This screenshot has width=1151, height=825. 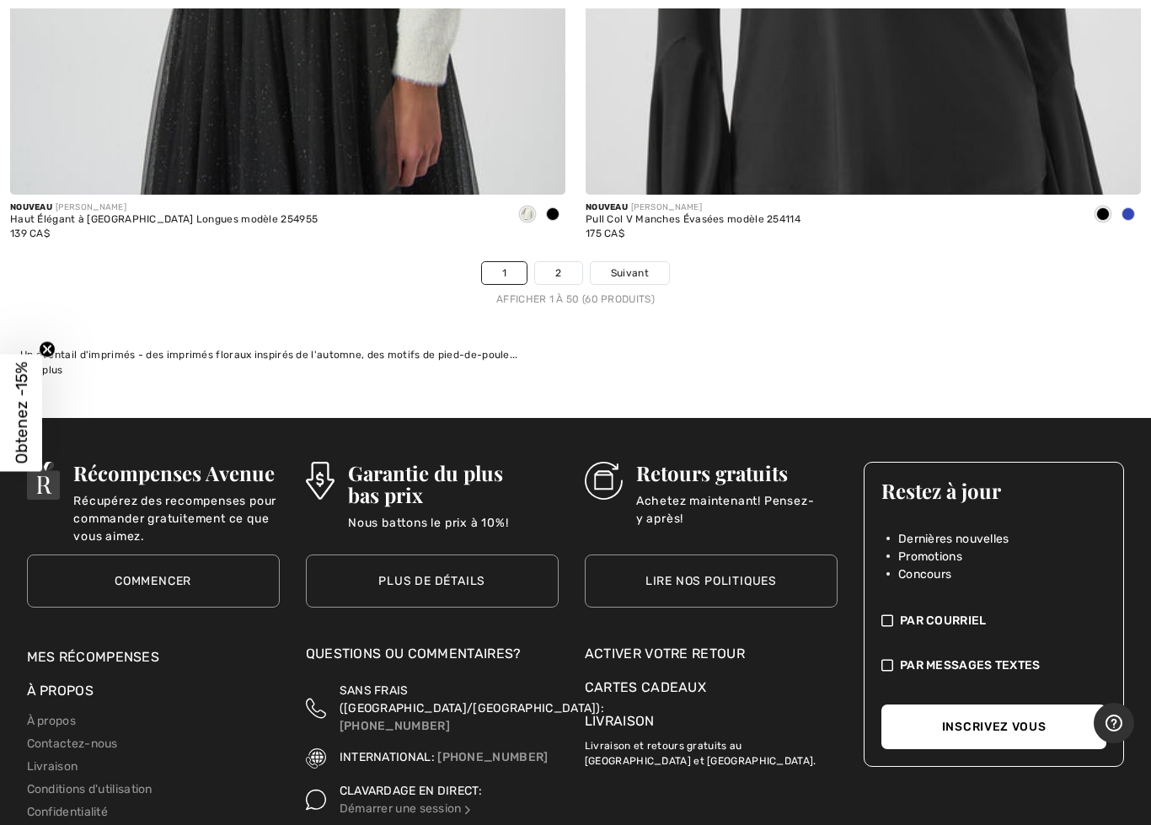 I want to click on button: Close teaser, so click(x=47, y=349).